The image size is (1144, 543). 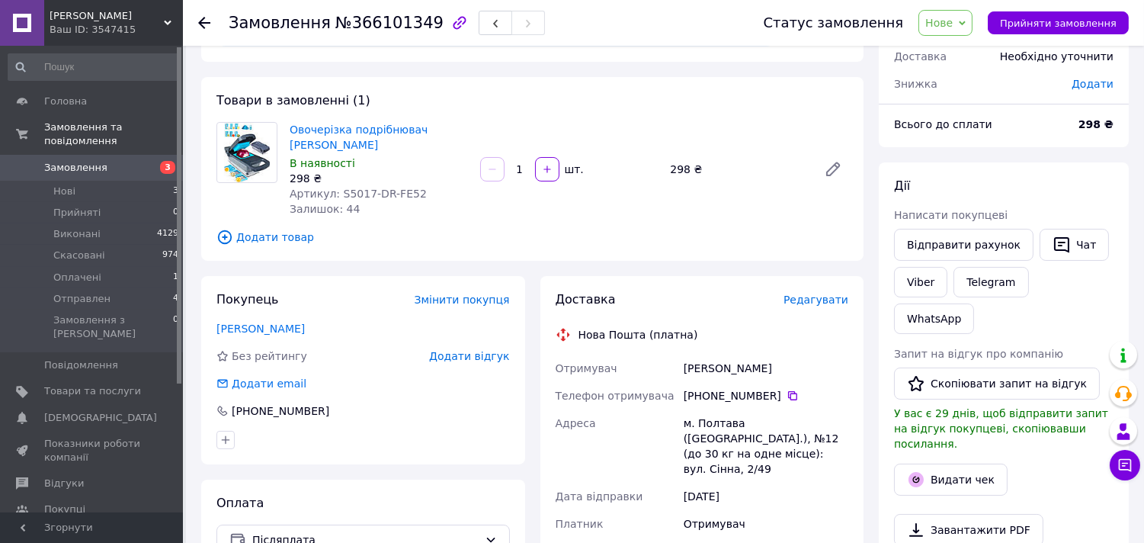 What do you see at coordinates (64, 483) in the screenshot?
I see `span: Відгуки` at bounding box center [64, 483].